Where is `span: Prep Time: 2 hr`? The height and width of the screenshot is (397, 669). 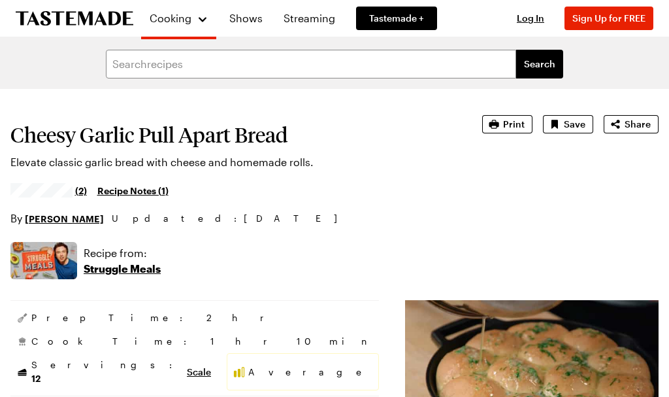 span: Prep Time: 2 hr is located at coordinates (154, 318).